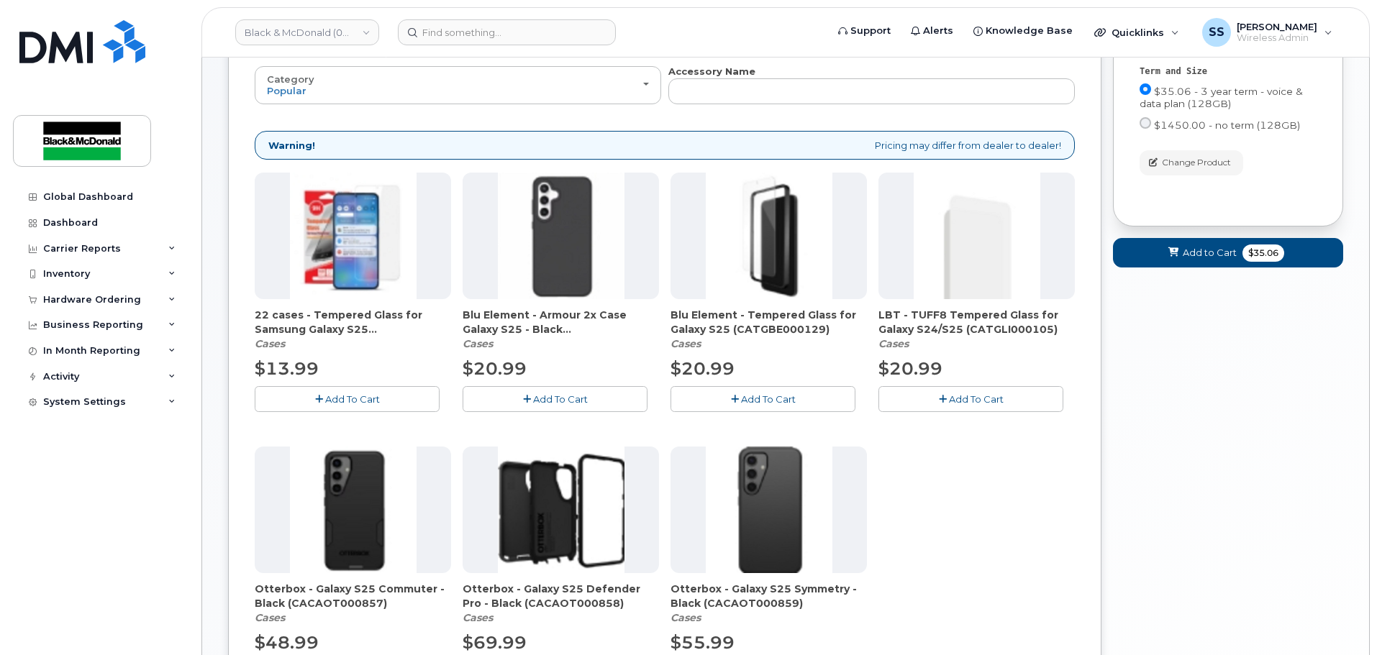 The width and height of the screenshot is (1377, 655). Describe the element at coordinates (768, 604) in the screenshot. I see `div: Otterbox - Galaxy S25 Symmetry - Black (CACAOT000859)` at that location.